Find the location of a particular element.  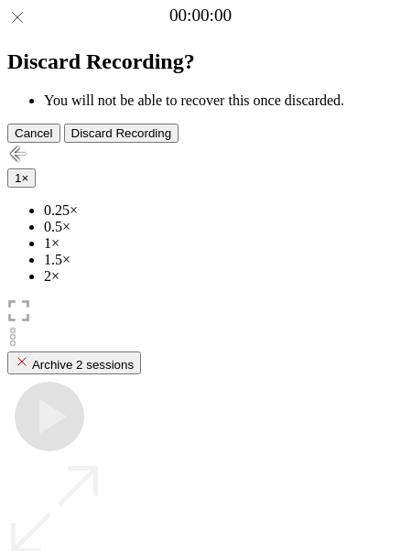

li: 1.5× is located at coordinates (219, 260).